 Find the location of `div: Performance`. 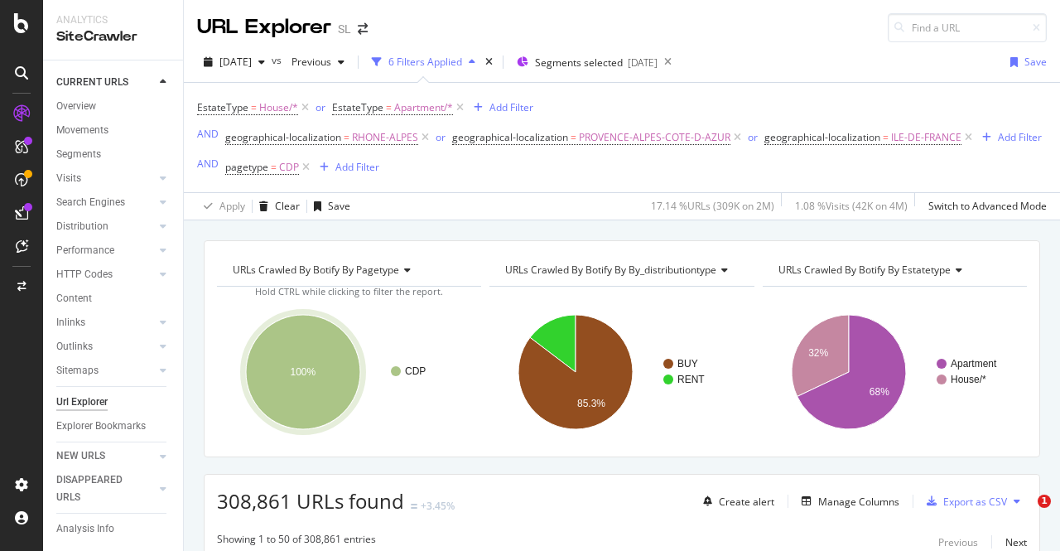

div: Performance is located at coordinates (85, 250).